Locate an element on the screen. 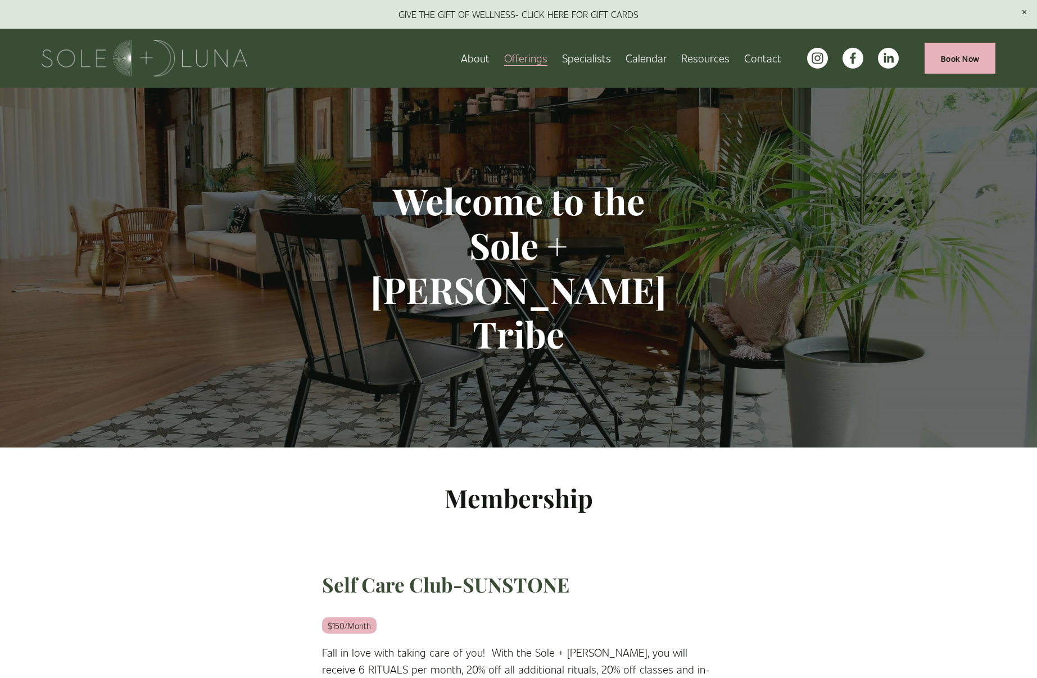 The height and width of the screenshot is (678, 1037). em: $150/Month is located at coordinates (349, 625).